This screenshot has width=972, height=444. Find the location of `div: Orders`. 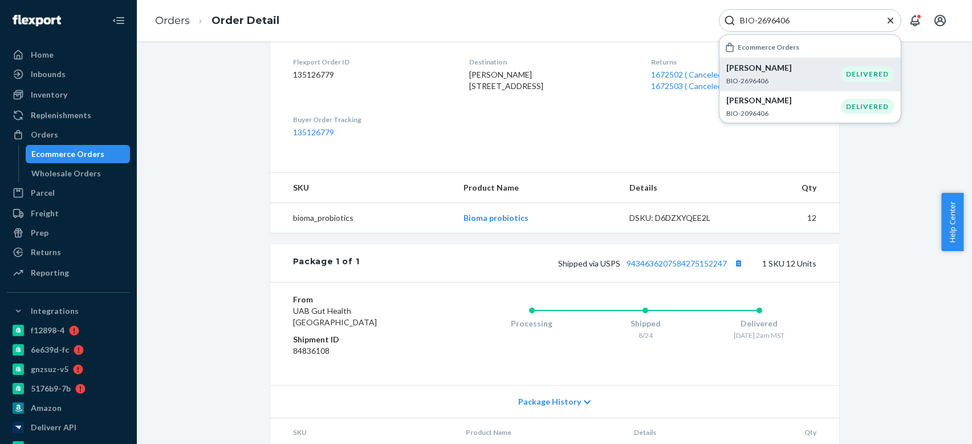

div: Orders is located at coordinates (44, 135).